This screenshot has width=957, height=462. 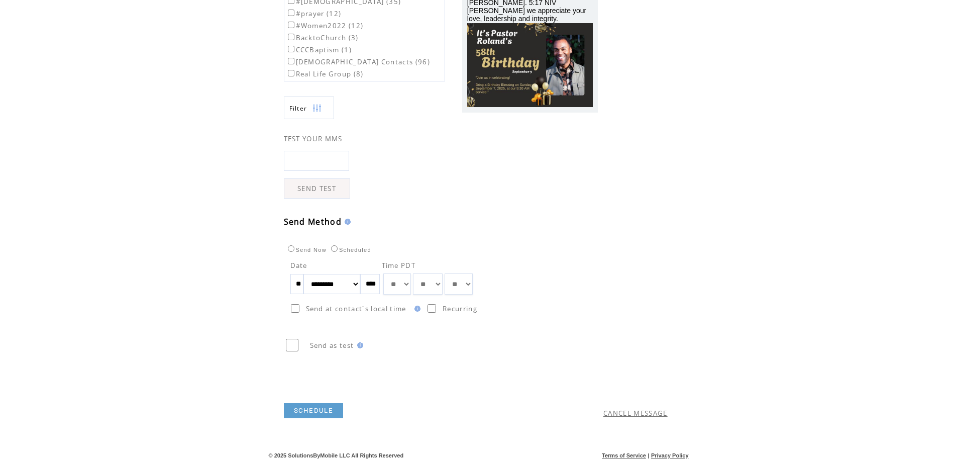 What do you see at coordinates (291, 248) in the screenshot?
I see `input: Send Now` at bounding box center [291, 248].